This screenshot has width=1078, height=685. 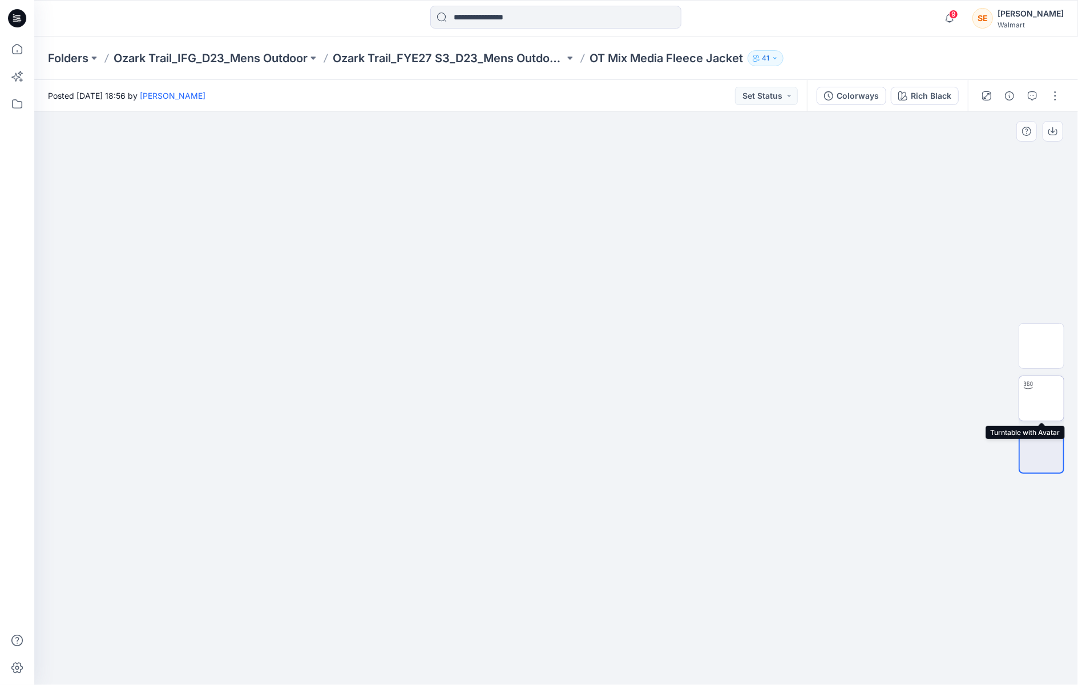 What do you see at coordinates (766, 58) in the screenshot?
I see `p: 41` at bounding box center [766, 58].